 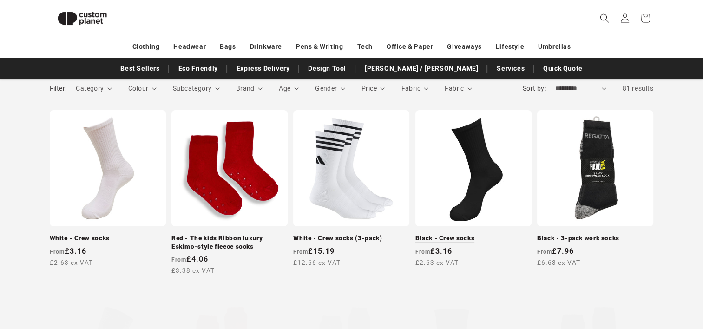 I want to click on summary: Age (0 selected), so click(x=289, y=88).